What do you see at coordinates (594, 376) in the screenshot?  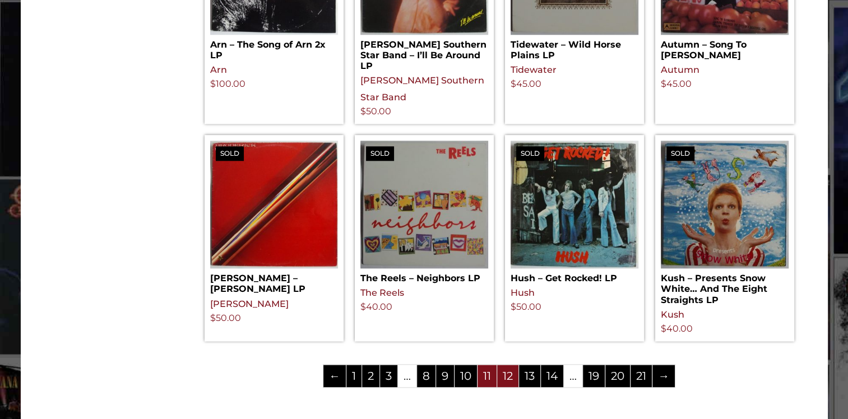 I see `a: Page 19` at bounding box center [594, 376].